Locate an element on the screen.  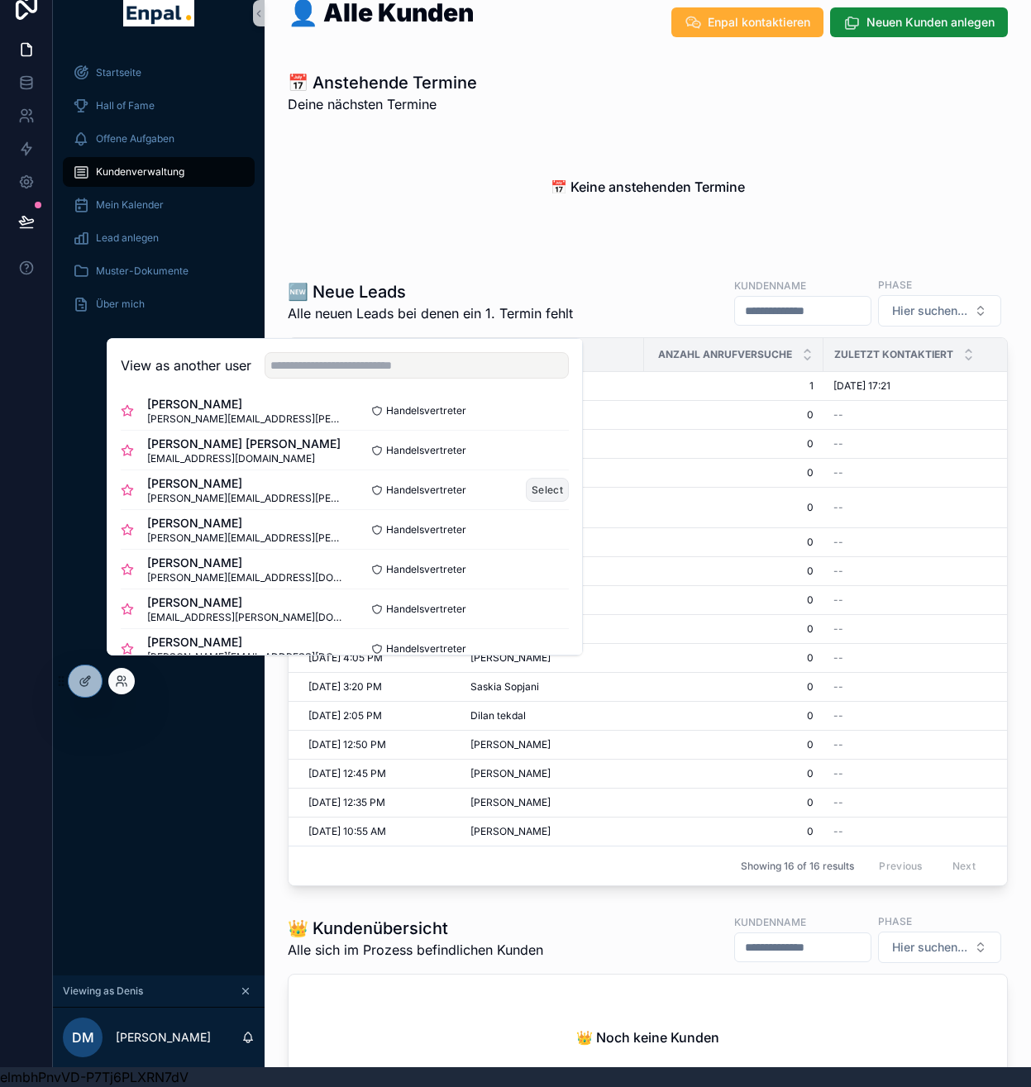
a: Mein Kalender is located at coordinates (159, 205).